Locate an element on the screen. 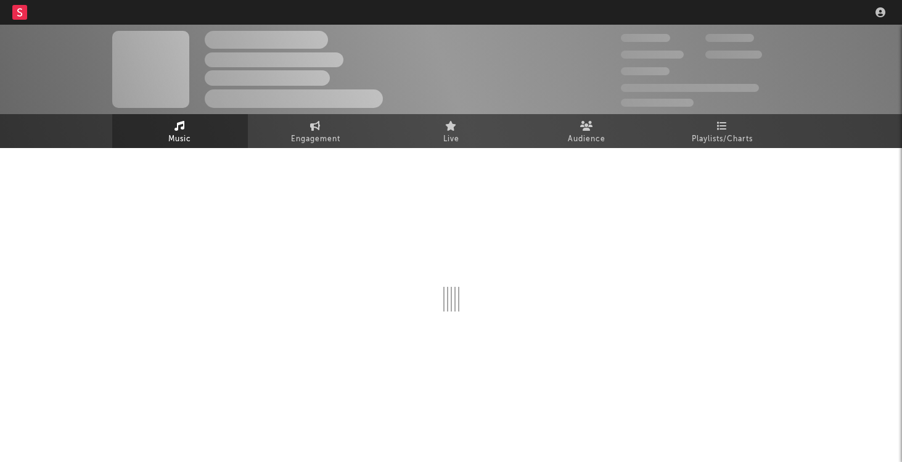  span: Live is located at coordinates (451, 139).